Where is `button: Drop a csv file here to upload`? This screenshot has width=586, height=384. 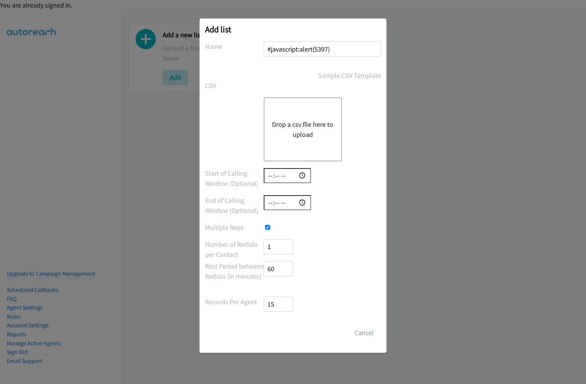 button: Drop a csv file here to upload is located at coordinates (303, 129).